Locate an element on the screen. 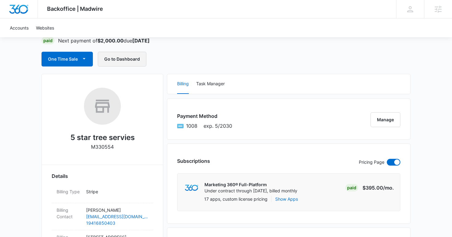 The image size is (452, 237). span: Backoffice | Madwire is located at coordinates (75, 9).